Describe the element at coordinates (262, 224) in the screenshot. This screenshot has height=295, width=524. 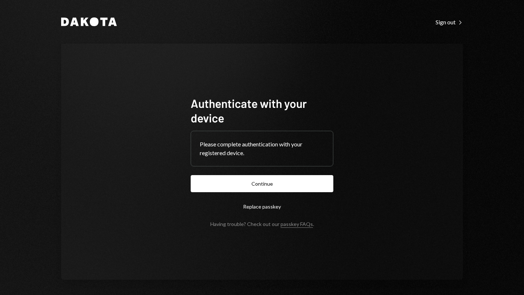
I see `div: Having trouble? Check out our .` at that location.